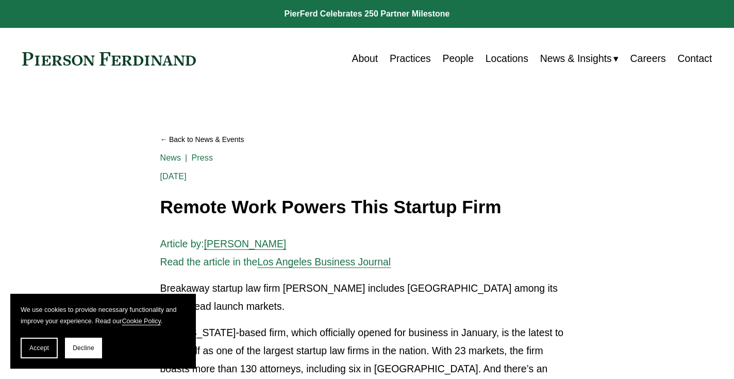 This screenshot has width=734, height=379. What do you see at coordinates (507, 58) in the screenshot?
I see `a: Locations` at bounding box center [507, 58].